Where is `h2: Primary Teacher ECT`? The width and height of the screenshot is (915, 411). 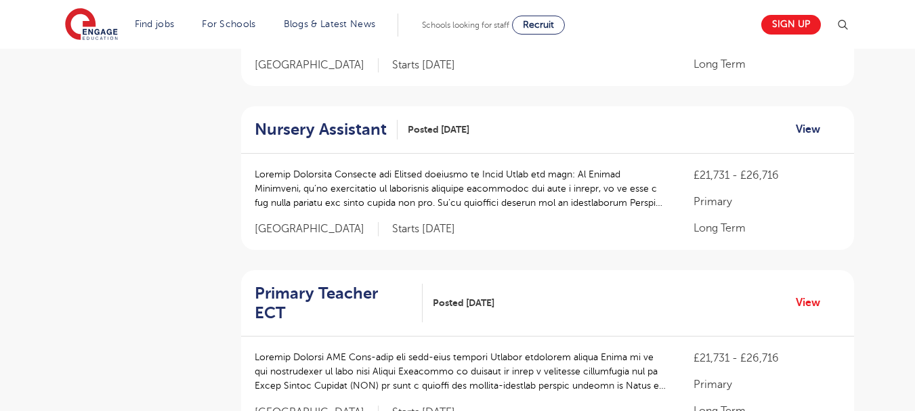
h2: Primary Teacher ECT is located at coordinates (333, 303).